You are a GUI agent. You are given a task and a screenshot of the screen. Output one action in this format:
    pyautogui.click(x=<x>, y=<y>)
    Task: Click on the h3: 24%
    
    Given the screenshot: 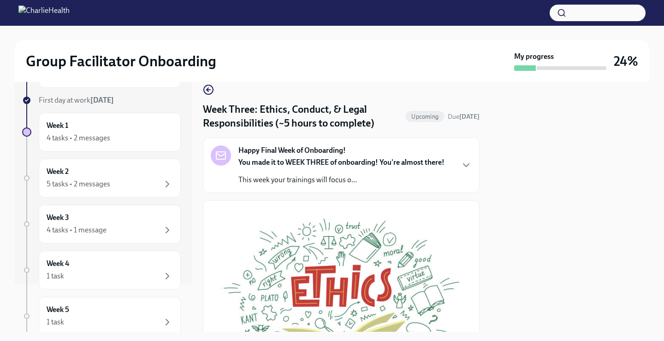 What is the action you would take?
    pyautogui.click(x=625, y=61)
    